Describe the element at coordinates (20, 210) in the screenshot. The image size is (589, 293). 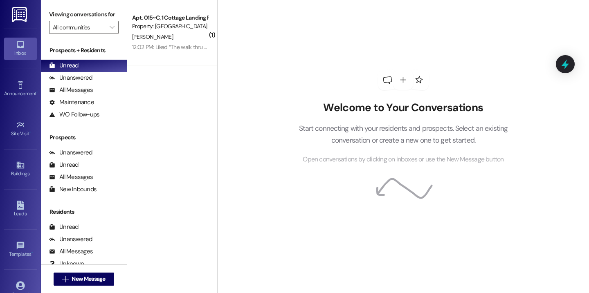
I see `a: Leads` at that location.